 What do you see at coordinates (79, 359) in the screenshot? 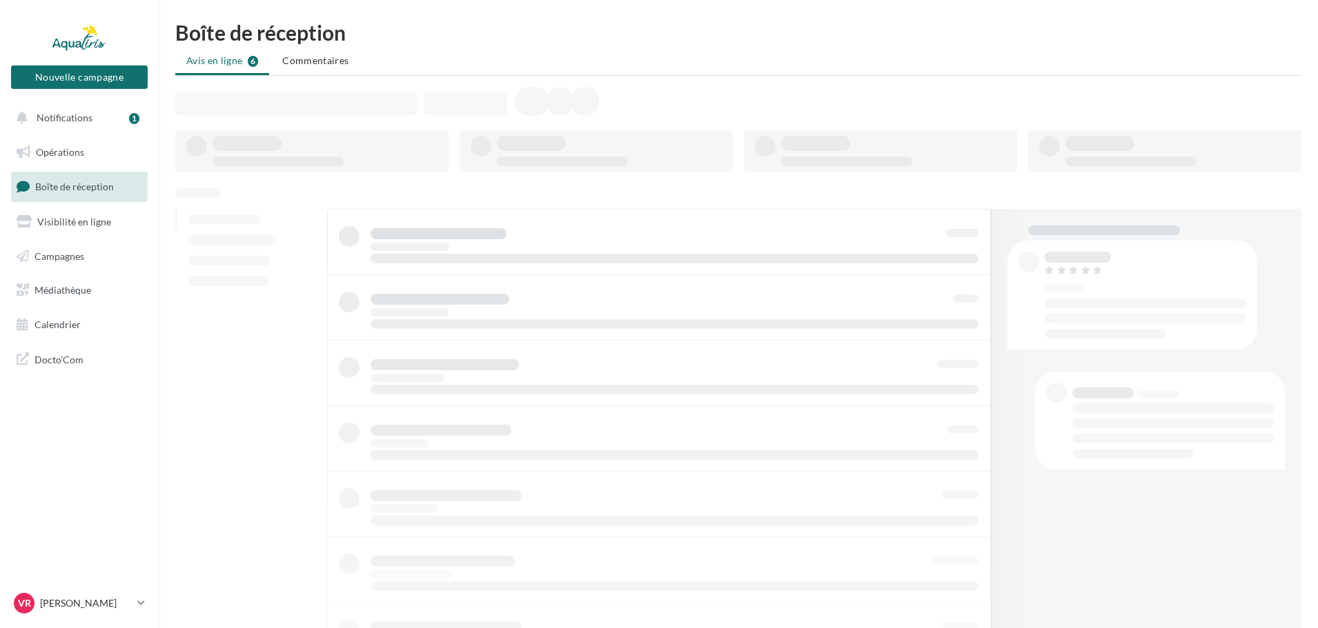
I see `a: Docto'Com` at bounding box center [79, 359].